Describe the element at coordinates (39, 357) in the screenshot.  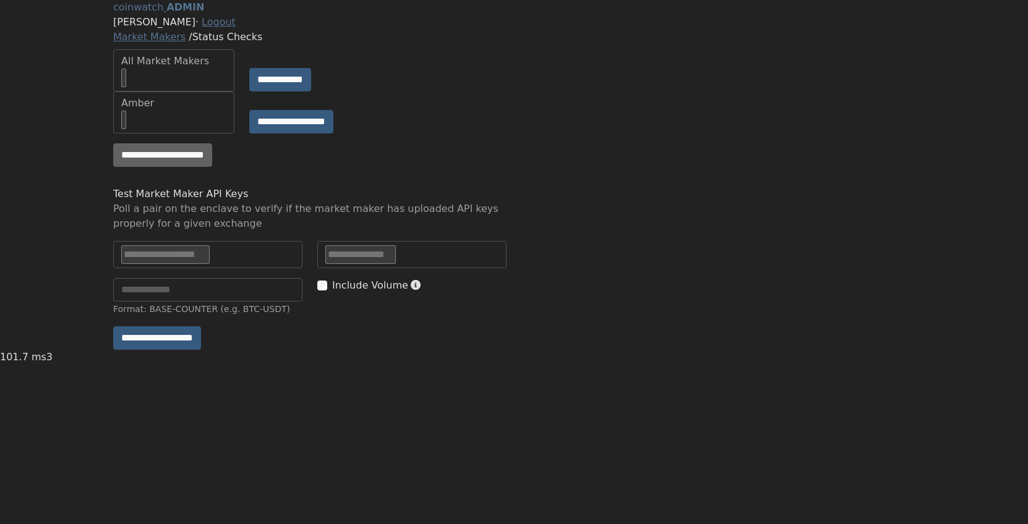
I see `span: ms` at that location.